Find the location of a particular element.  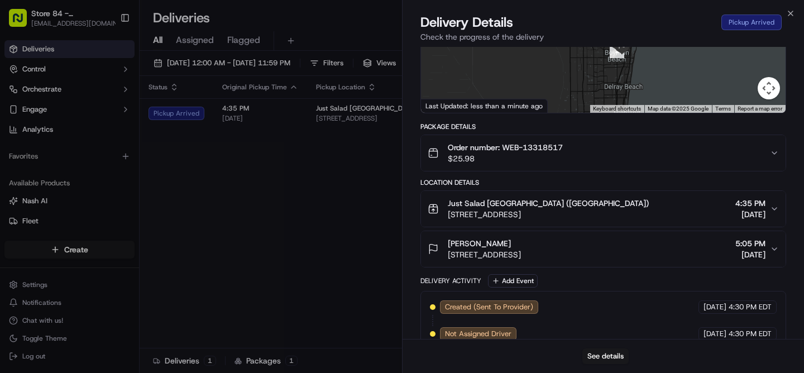

div: Location Details is located at coordinates (603, 183).